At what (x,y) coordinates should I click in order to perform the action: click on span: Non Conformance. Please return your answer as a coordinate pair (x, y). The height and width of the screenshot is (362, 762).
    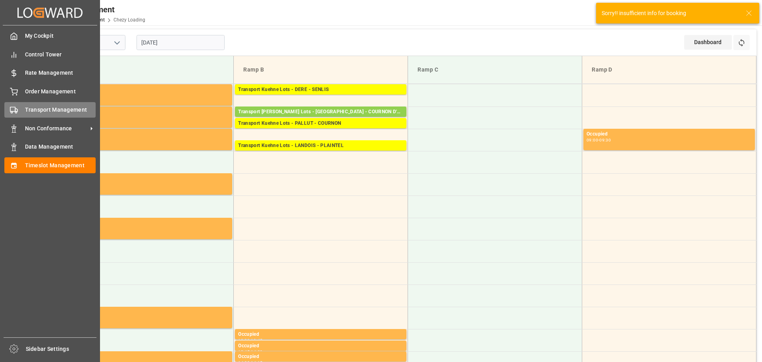
    Looking at the image, I should click on (56, 128).